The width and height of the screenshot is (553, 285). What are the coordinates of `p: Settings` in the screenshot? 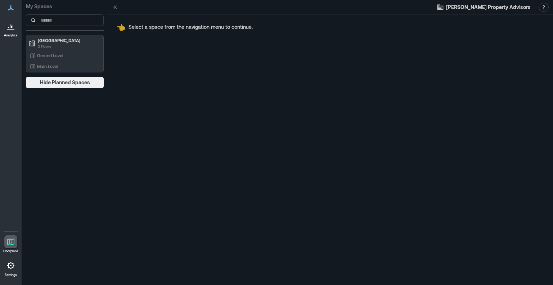 It's located at (11, 275).